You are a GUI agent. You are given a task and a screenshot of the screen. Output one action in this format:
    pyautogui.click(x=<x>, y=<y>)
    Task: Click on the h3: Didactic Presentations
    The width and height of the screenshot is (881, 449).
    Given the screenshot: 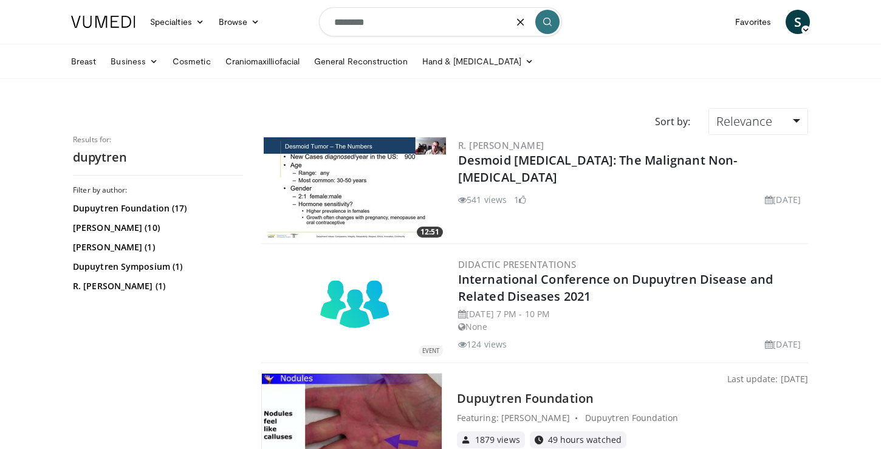 What is the action you would take?
    pyautogui.click(x=632, y=264)
    